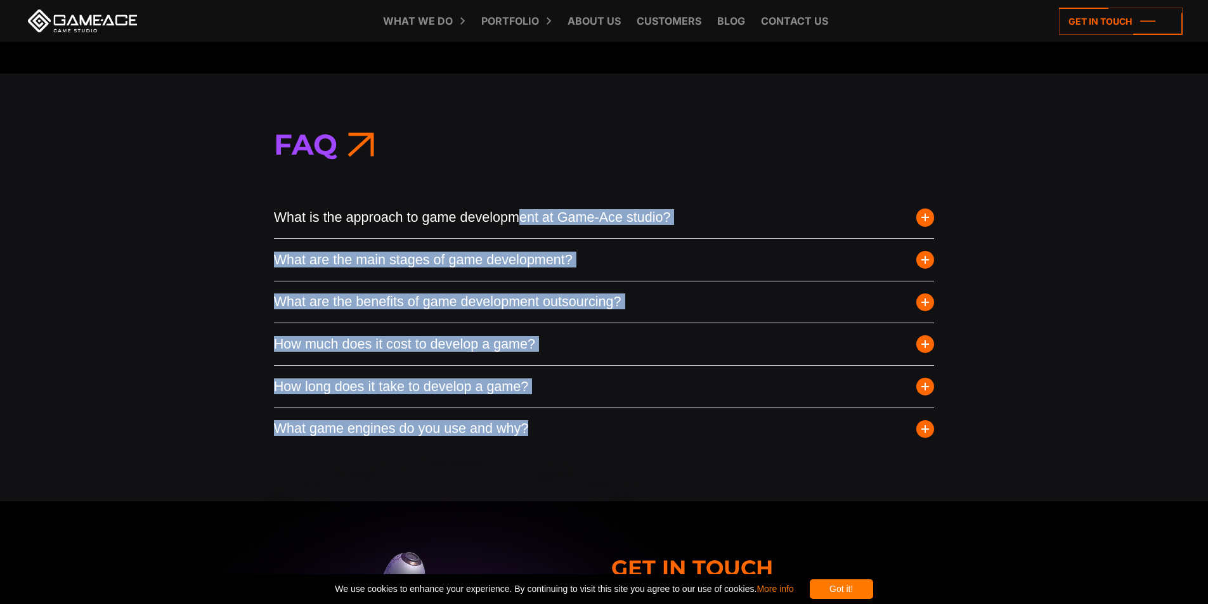 The height and width of the screenshot is (604, 1208). Describe the element at coordinates (841, 589) in the screenshot. I see `div: Got it!` at that location.